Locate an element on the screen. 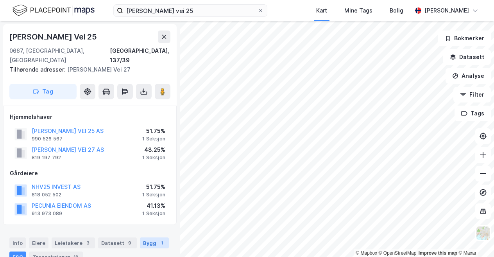  button: Tag is located at coordinates (43, 91).